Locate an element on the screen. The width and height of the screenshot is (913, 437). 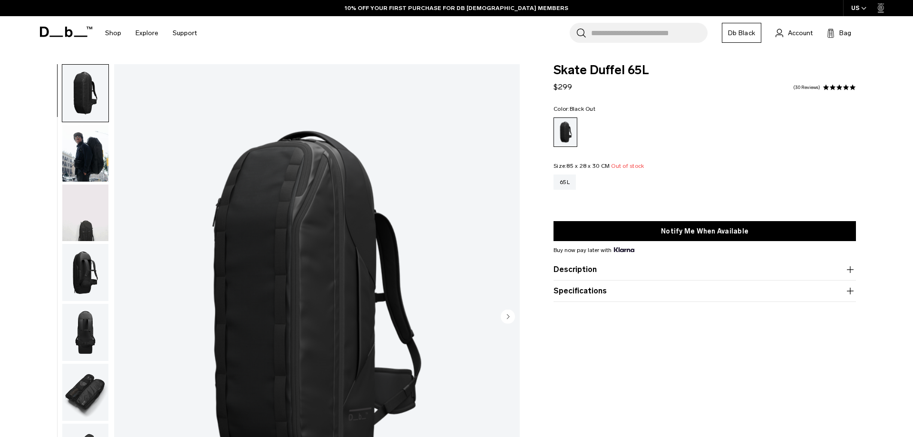
img: 4C9A9361-Edit.jpg is located at coordinates (85, 153).